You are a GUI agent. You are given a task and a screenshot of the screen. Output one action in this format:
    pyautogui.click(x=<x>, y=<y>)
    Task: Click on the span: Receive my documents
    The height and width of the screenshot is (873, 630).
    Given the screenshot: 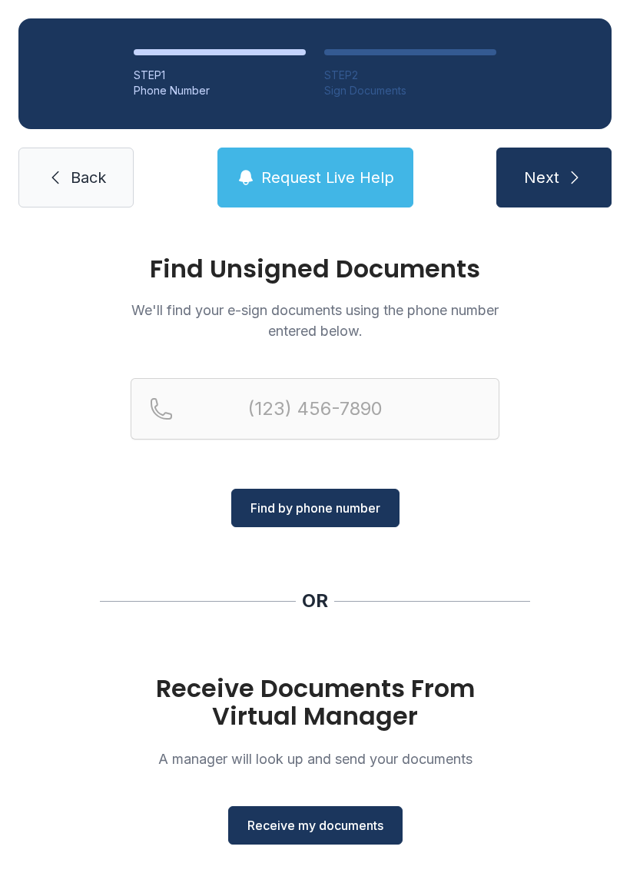 What is the action you would take?
    pyautogui.click(x=315, y=826)
    